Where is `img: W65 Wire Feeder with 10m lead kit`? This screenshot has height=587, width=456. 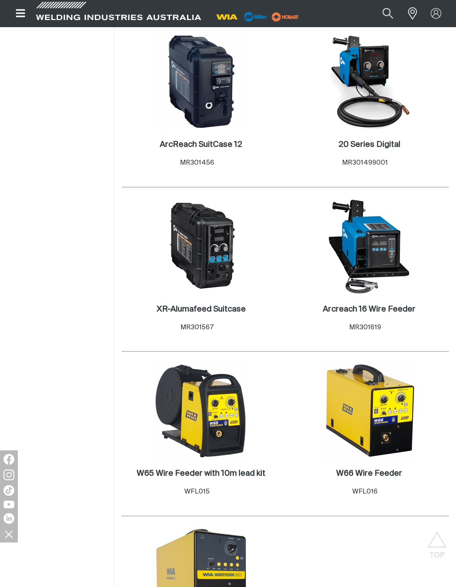 img: W65 Wire Feeder with 10m lead kit is located at coordinates (201, 411).